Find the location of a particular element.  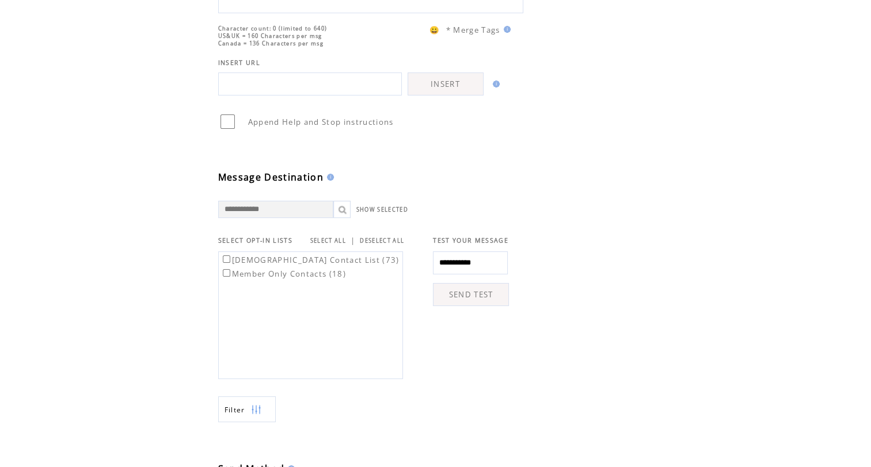

input: Member Only Contacts (18) is located at coordinates (226, 273).